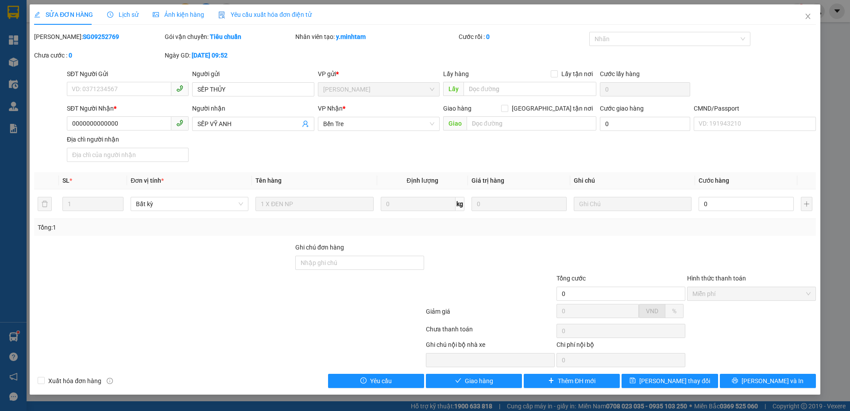 The height and width of the screenshot is (411, 850). Describe the element at coordinates (378, 89) in the screenshot. I see `span: Hồ Chí Minh` at that location.